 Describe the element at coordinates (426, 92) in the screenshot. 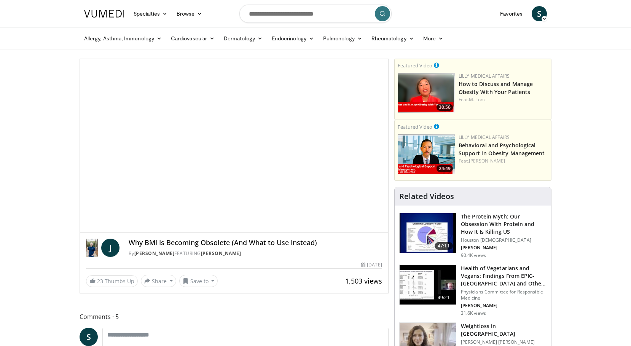

I see `img: c98a6a29-1ea0-4bd5-8cf5-4d1e188984a7.png.150x105_q85_crop-smart_upscale.png` at that location.